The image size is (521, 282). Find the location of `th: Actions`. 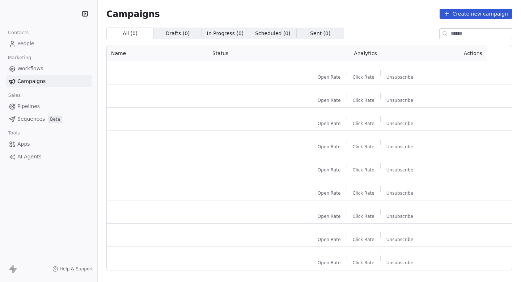

th: Actions is located at coordinates (459, 53).